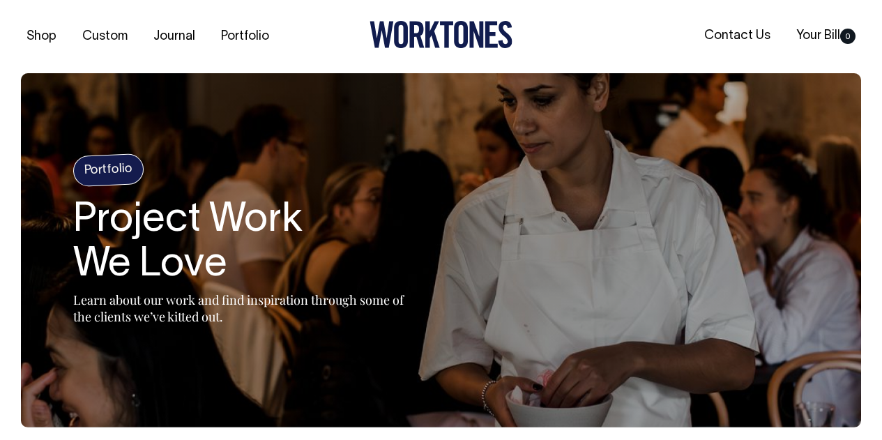  I want to click on a: Custom, so click(105, 36).